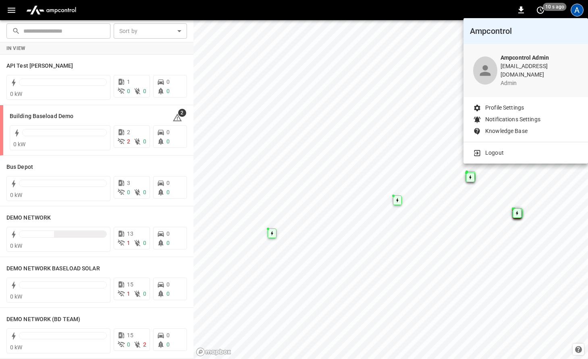 This screenshot has width=588, height=359. What do you see at coordinates (485, 71) in the screenshot?
I see `div: profile-icon` at bounding box center [485, 71].